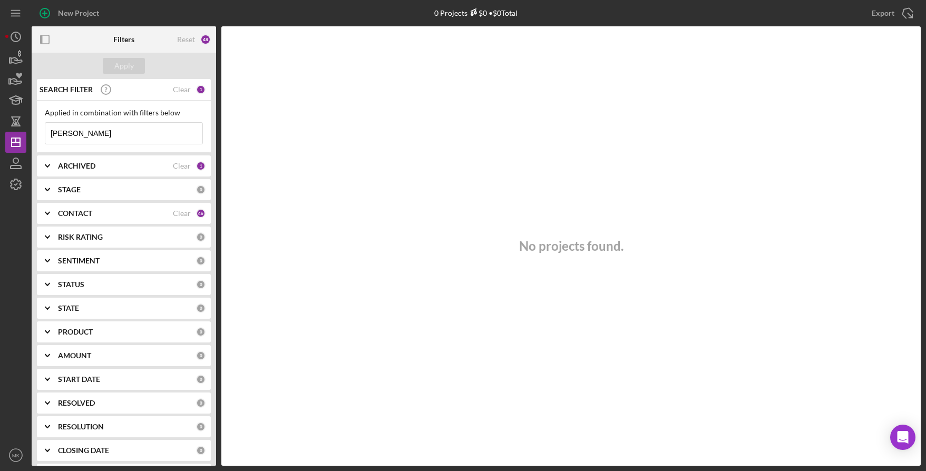 The width and height of the screenshot is (926, 471). Describe the element at coordinates (903, 438) in the screenshot. I see `div: Open Intercom Messenger` at that location.